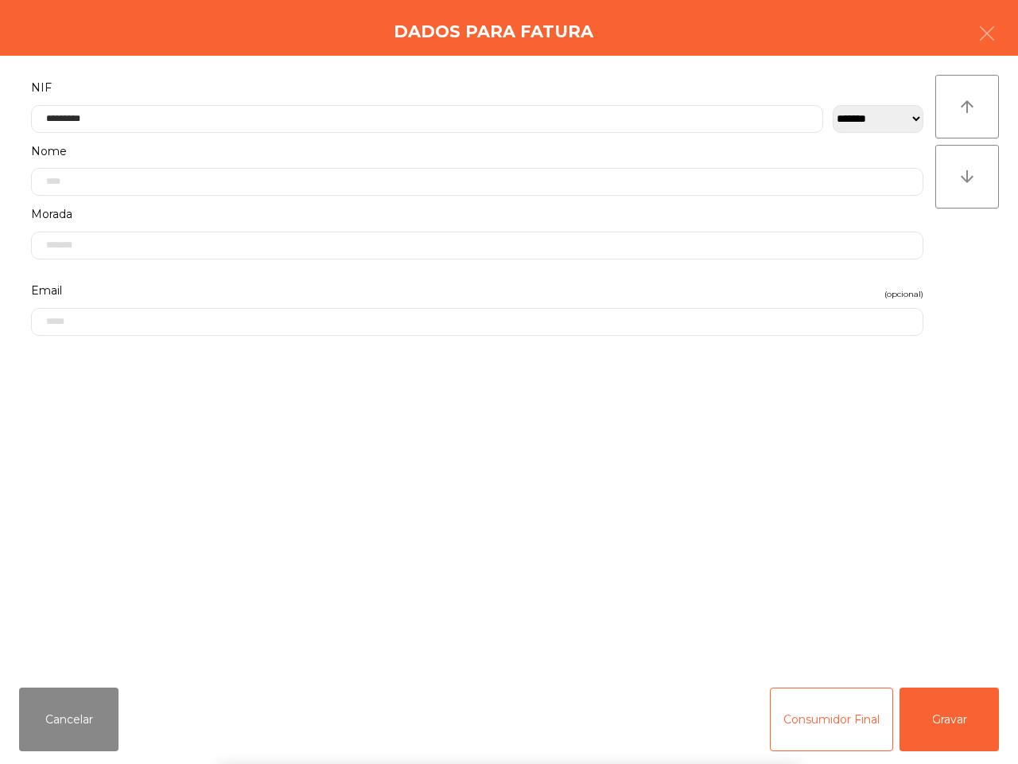 This screenshot has height=764, width=1018. Describe the element at coordinates (967, 177) in the screenshot. I see `button: arrow_downward` at that location.